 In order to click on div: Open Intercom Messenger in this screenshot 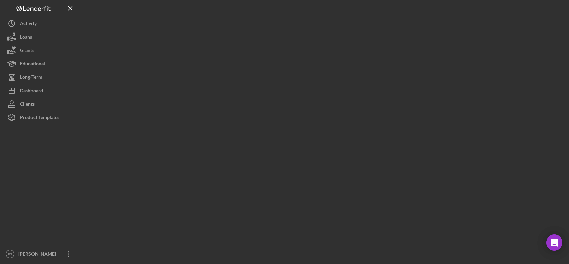, I will do `click(554, 242)`.